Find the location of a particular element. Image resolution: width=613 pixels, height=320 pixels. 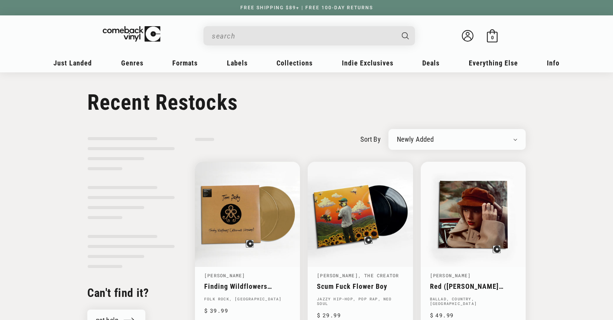

label: sort by is located at coordinates (371, 139).